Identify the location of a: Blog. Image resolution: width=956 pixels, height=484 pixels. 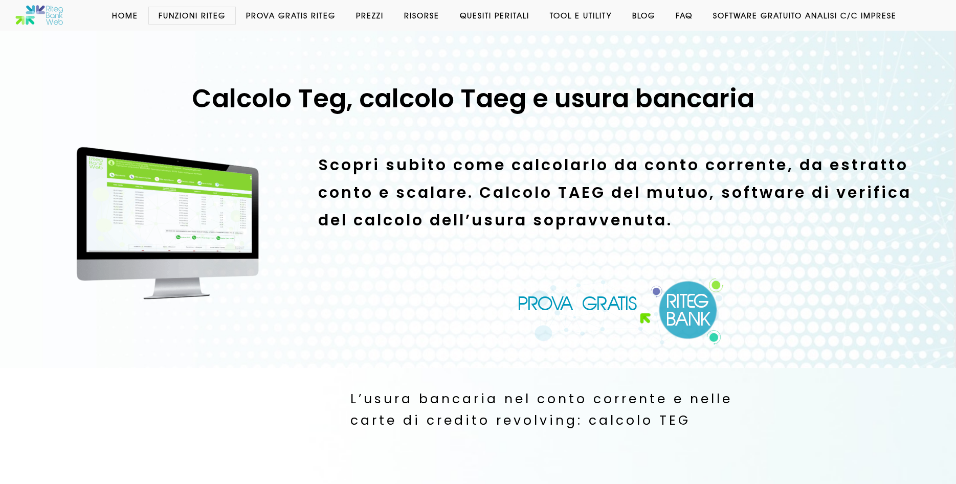
(643, 15).